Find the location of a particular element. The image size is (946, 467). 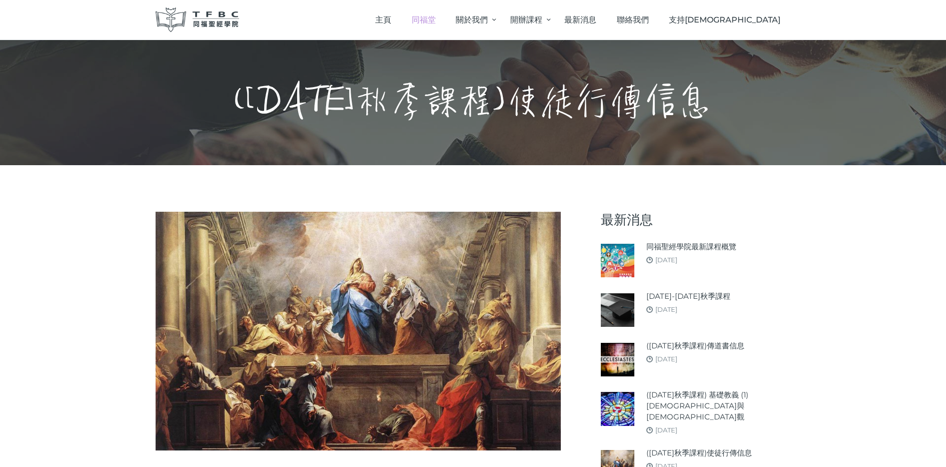

span: 同福堂 is located at coordinates (424, 20).